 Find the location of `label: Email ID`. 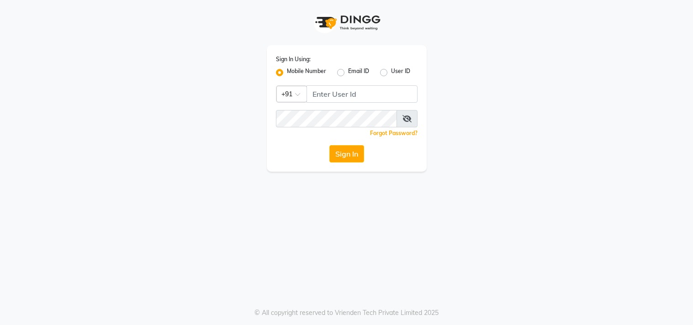

label: Email ID is located at coordinates (358, 73).